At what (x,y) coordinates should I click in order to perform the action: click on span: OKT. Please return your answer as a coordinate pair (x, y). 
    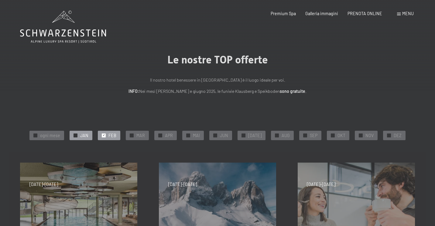
    Looking at the image, I should click on (341, 136).